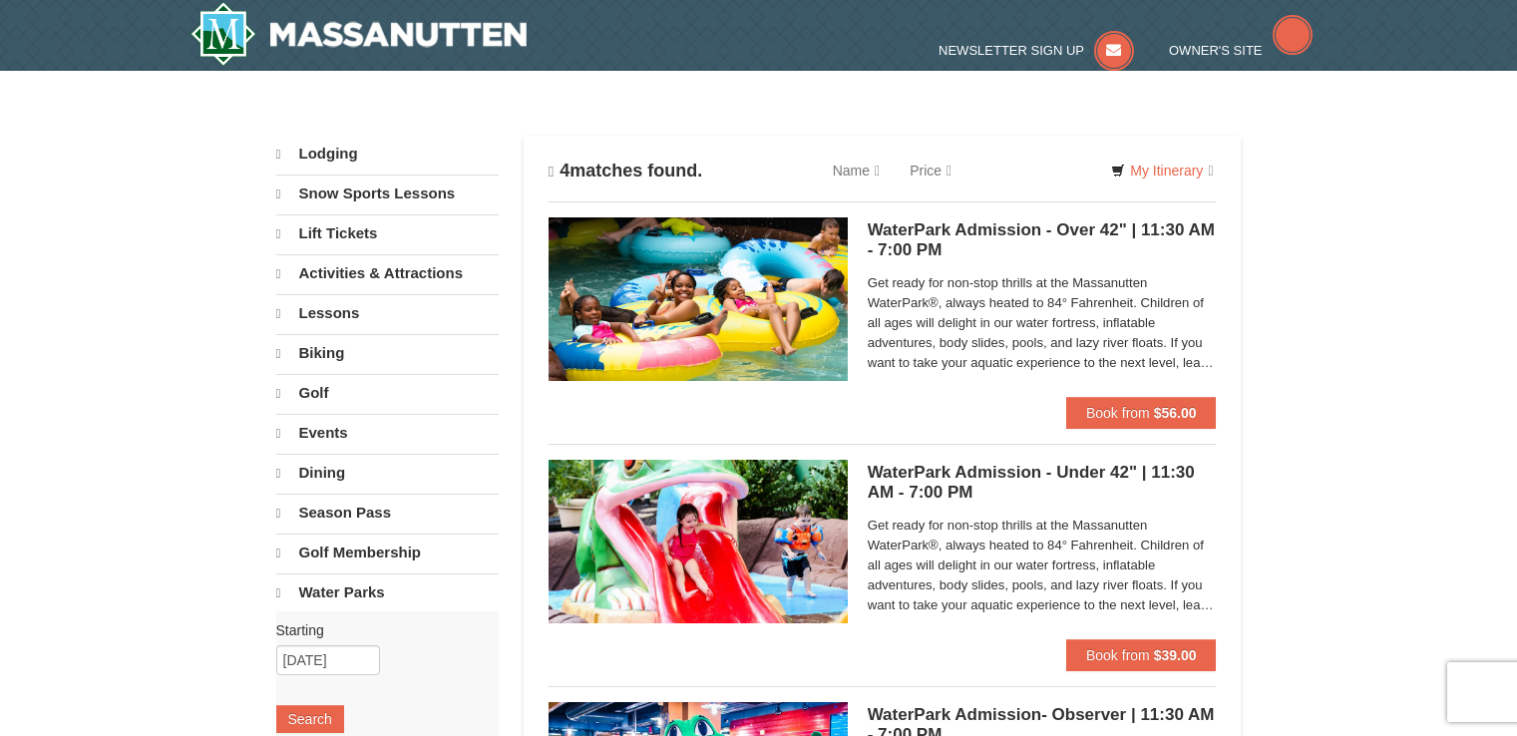 Image resolution: width=1517 pixels, height=736 pixels. Describe the element at coordinates (1141, 655) in the screenshot. I see `button: Book from $39.00` at that location.